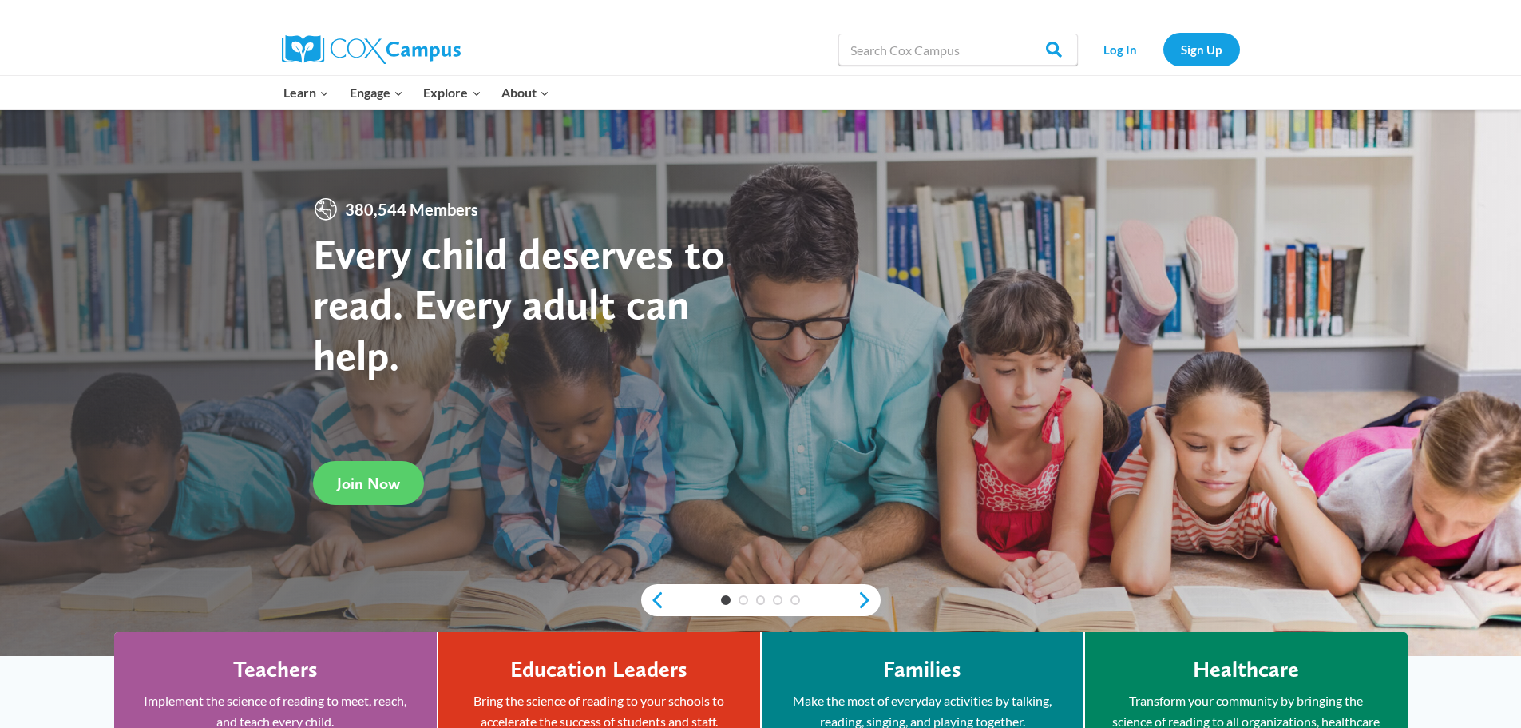 The height and width of the screenshot is (728, 1521). I want to click on a: next, so click(869, 600).